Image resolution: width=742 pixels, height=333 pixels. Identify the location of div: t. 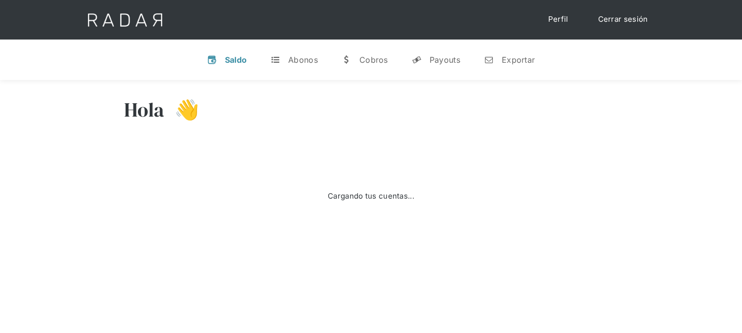
(275, 60).